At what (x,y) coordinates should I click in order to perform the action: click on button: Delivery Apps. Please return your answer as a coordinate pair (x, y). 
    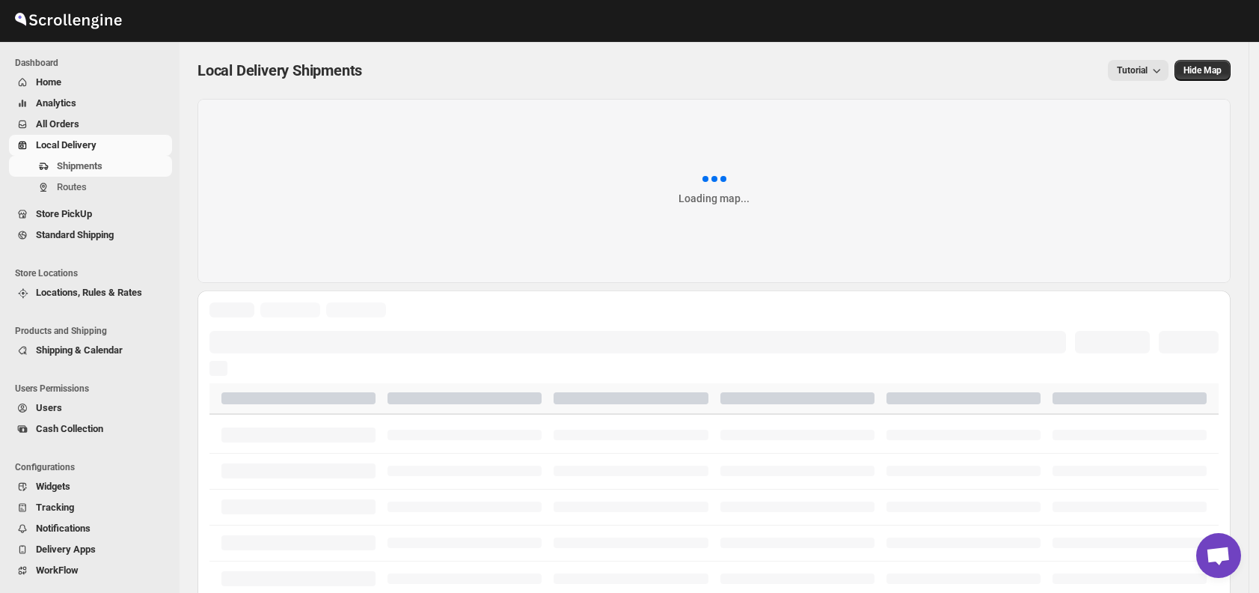
    Looking at the image, I should click on (91, 549).